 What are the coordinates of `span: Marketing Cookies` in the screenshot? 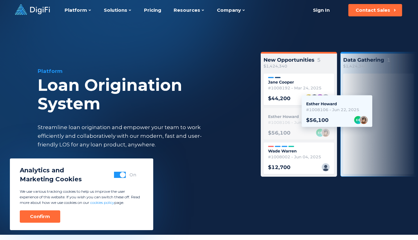 It's located at (51, 179).